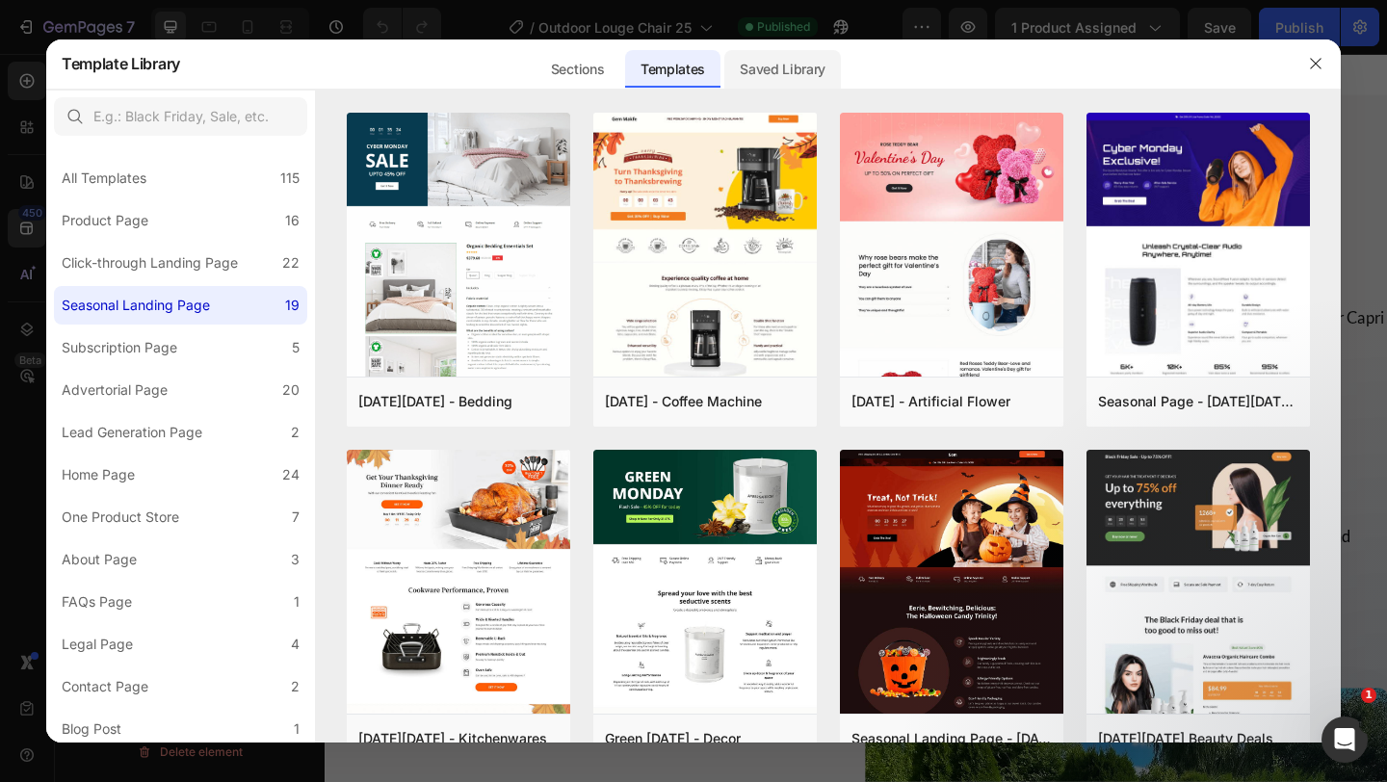  Describe the element at coordinates (292, 221) in the screenshot. I see `div: 16` at that location.